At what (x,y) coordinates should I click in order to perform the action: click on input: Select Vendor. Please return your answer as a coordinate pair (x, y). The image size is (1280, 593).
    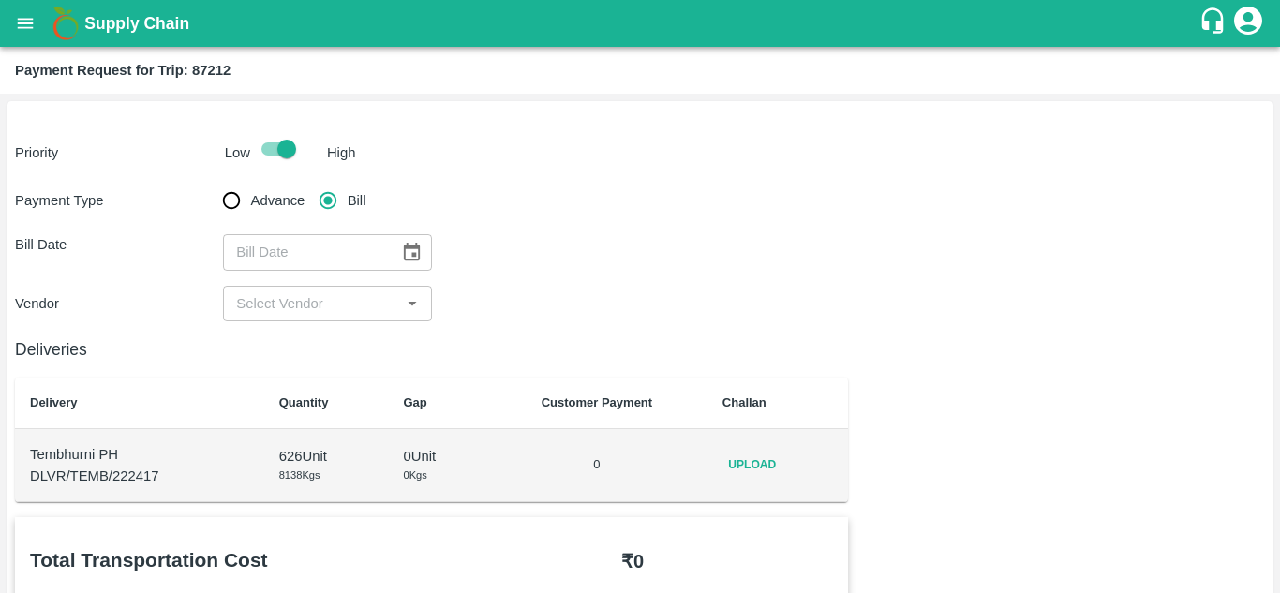
    Looking at the image, I should click on (311, 304).